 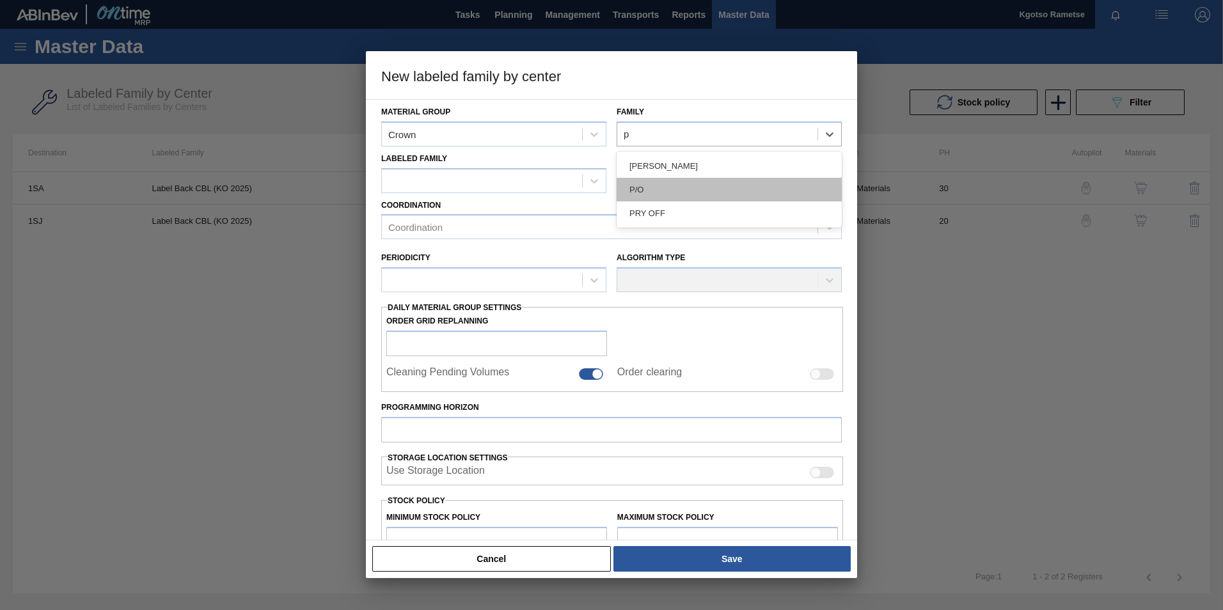 I want to click on button: Cancel, so click(x=491, y=559).